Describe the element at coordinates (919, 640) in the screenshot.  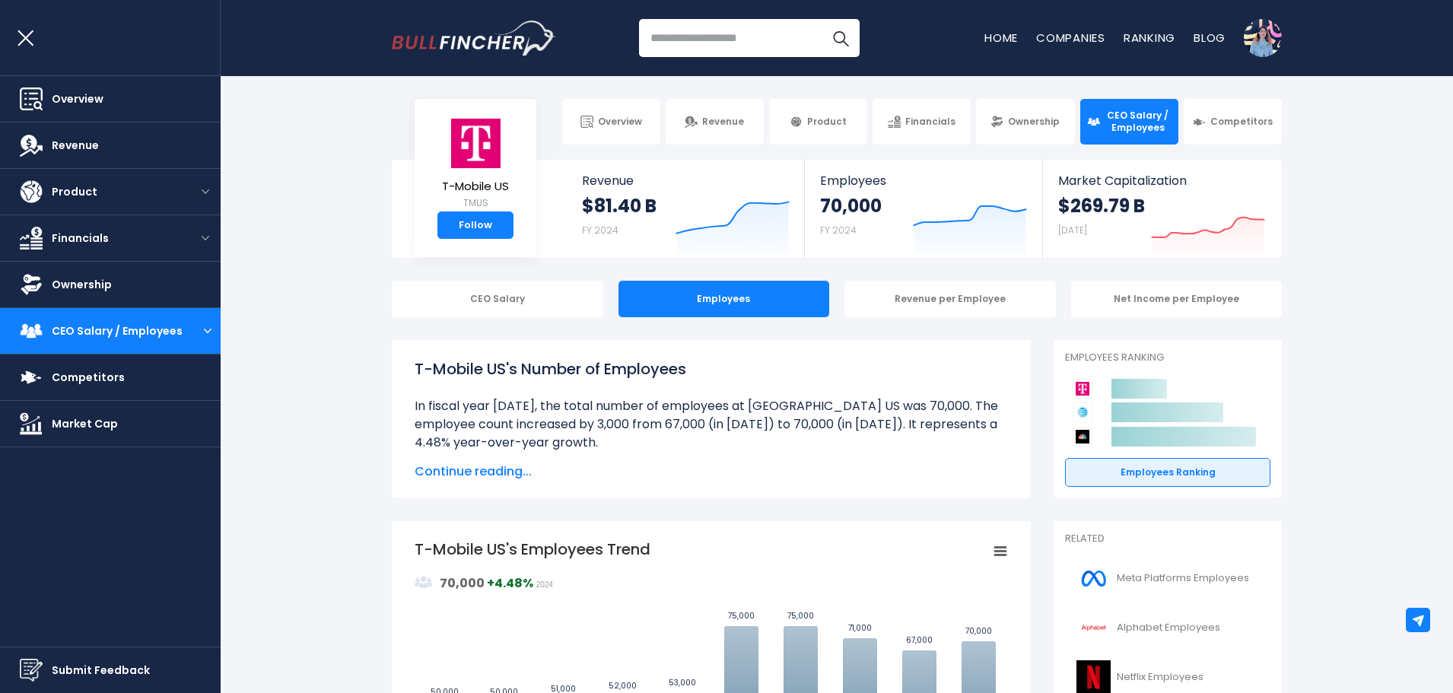
I see `text: 67,000` at that location.